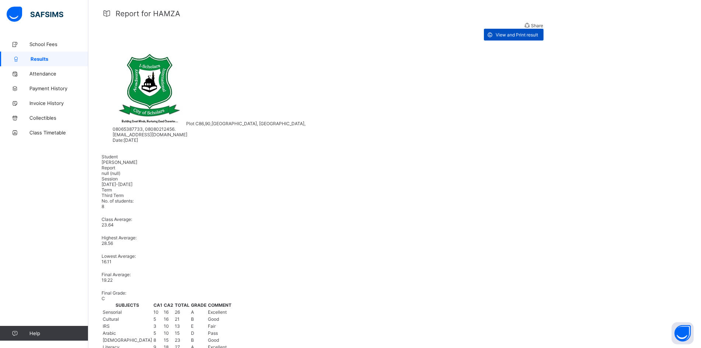 The width and height of the screenshot is (701, 348). I want to click on span: E, so click(192, 326).